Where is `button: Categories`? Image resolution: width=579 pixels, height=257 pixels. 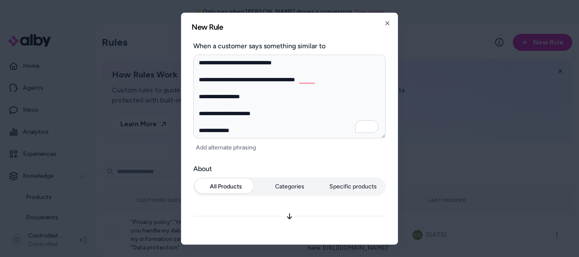
button: Categories is located at coordinates (290, 187).